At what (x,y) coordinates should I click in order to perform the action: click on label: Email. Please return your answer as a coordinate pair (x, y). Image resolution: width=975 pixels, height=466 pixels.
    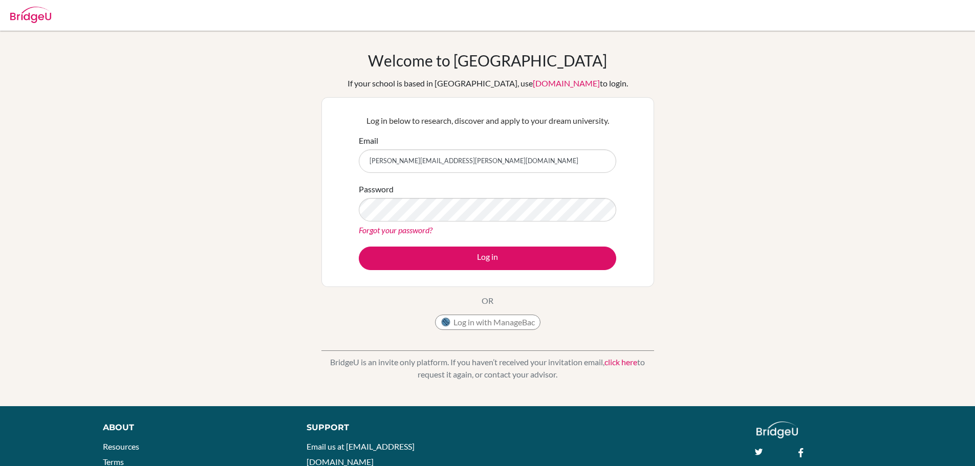
    Looking at the image, I should click on (369, 141).